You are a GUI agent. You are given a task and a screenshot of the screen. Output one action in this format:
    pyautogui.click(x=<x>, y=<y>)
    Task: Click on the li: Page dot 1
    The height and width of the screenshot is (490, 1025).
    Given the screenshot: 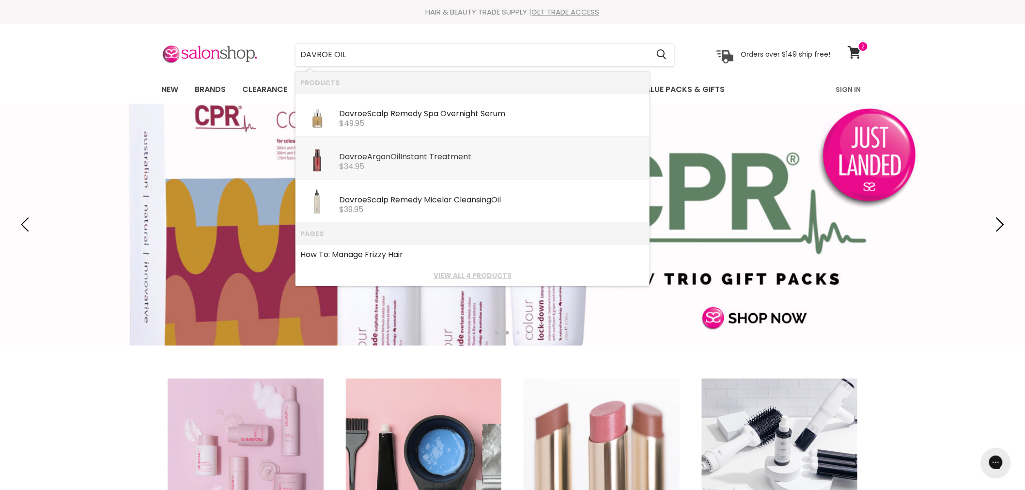 What is the action you would take?
    pyautogui.click(x=497, y=333)
    